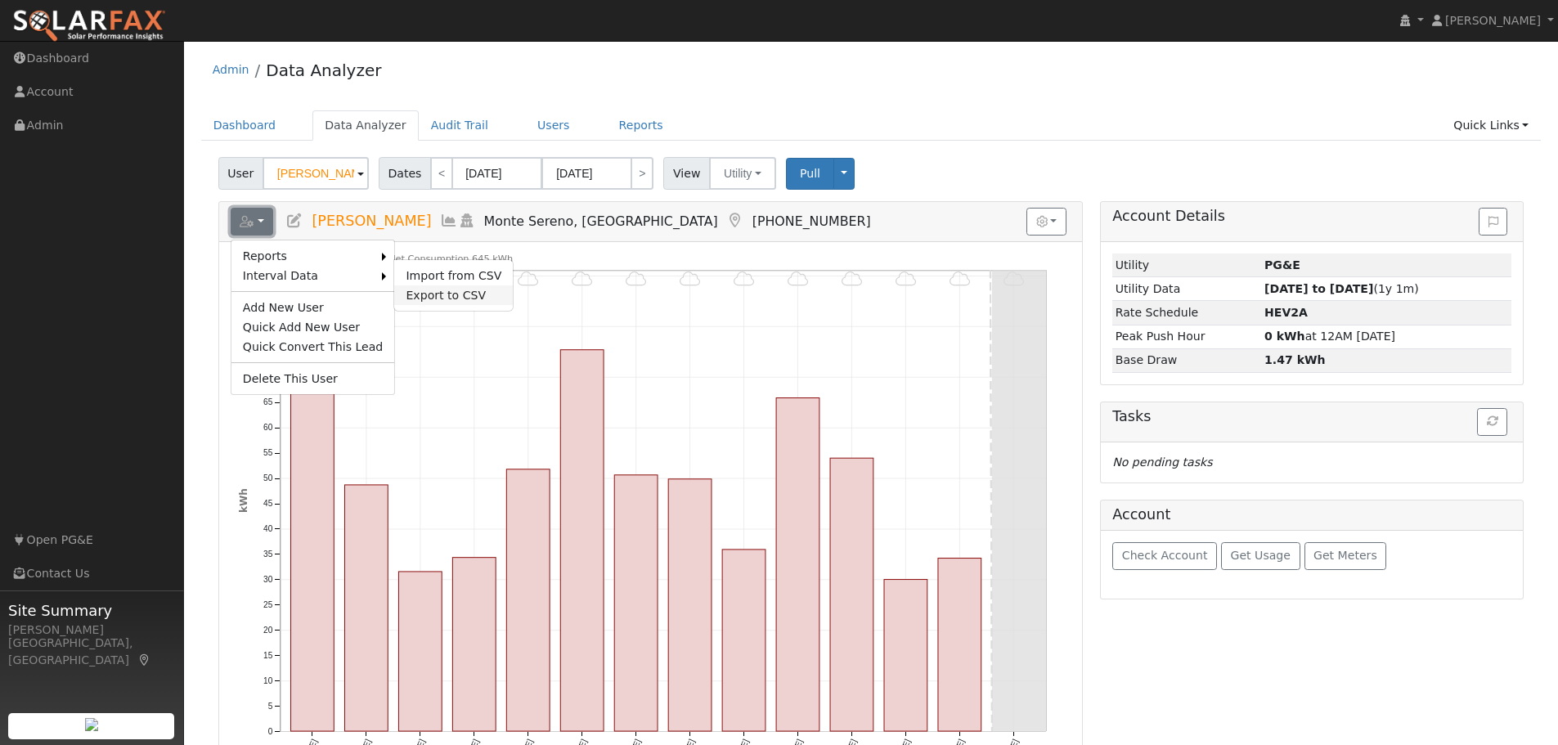  I want to click on a: Dashboard, so click(245, 125).